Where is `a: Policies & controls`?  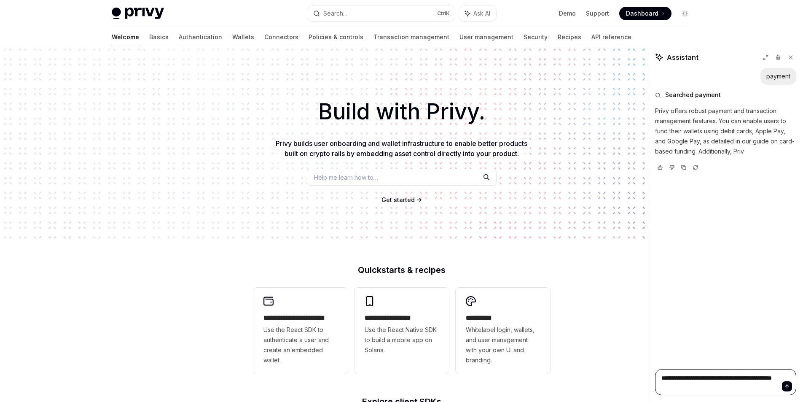 a: Policies & controls is located at coordinates (336, 37).